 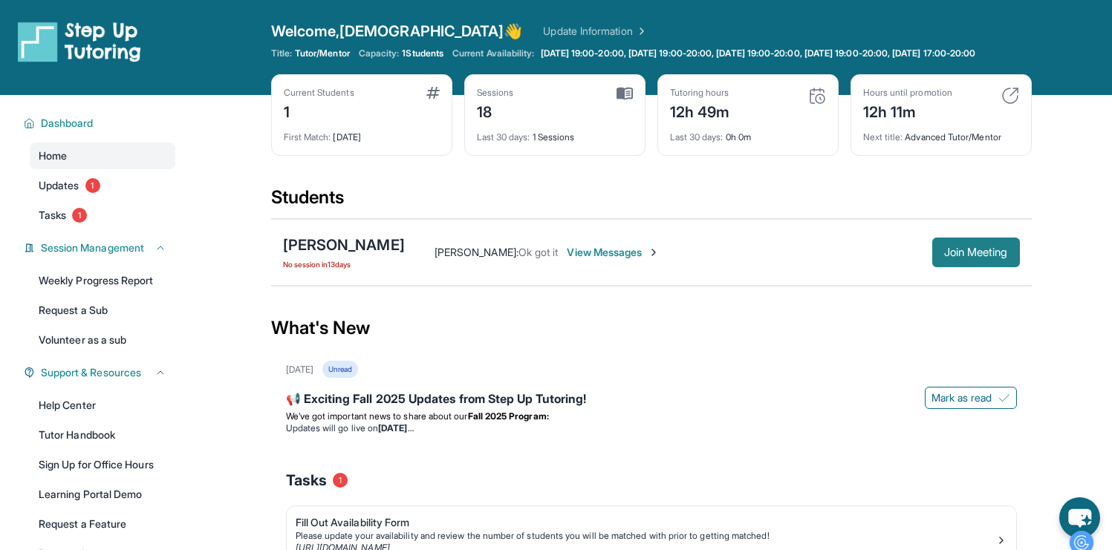 What do you see at coordinates (102, 186) in the screenshot?
I see `a: Updates1` at bounding box center [102, 186].